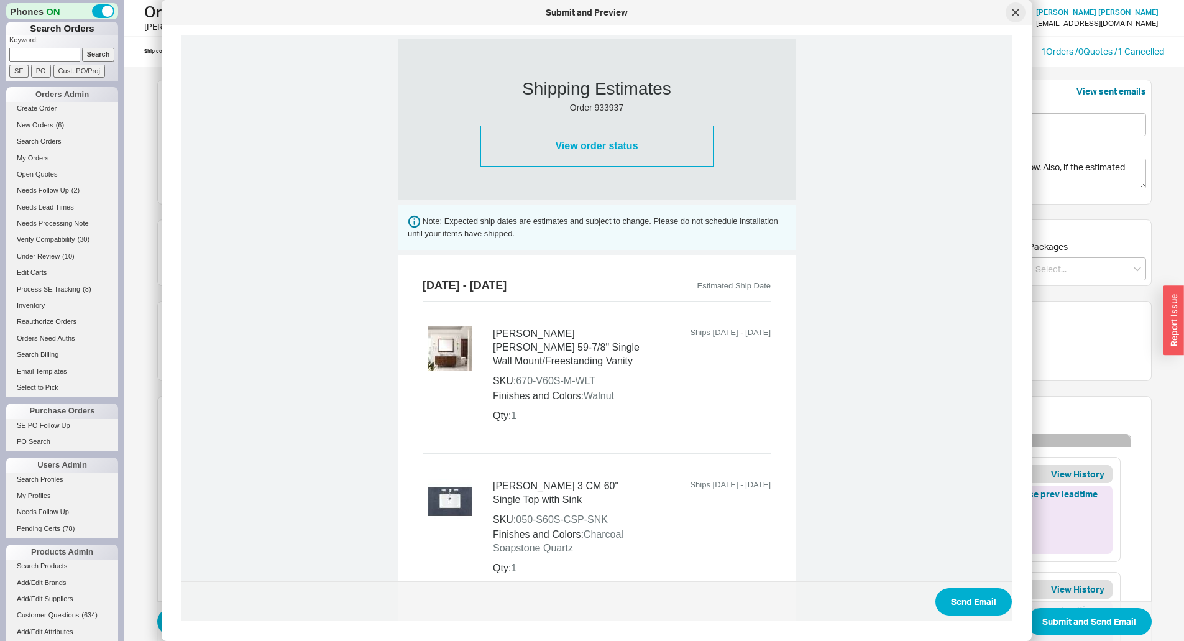 This screenshot has width=1184, height=641. Describe the element at coordinates (39, 528) in the screenshot. I see `span: Pending Certs` at that location.